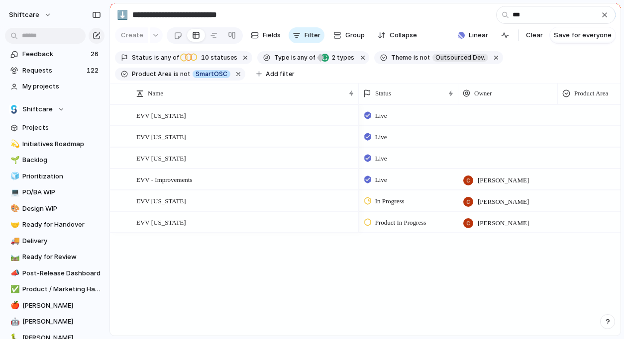  Describe the element at coordinates (210, 58) in the screenshot. I see `button: 10 statuses` at that location.